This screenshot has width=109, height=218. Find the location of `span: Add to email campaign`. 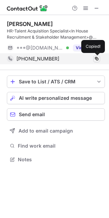

span: Add to email campaign is located at coordinates (46, 131).